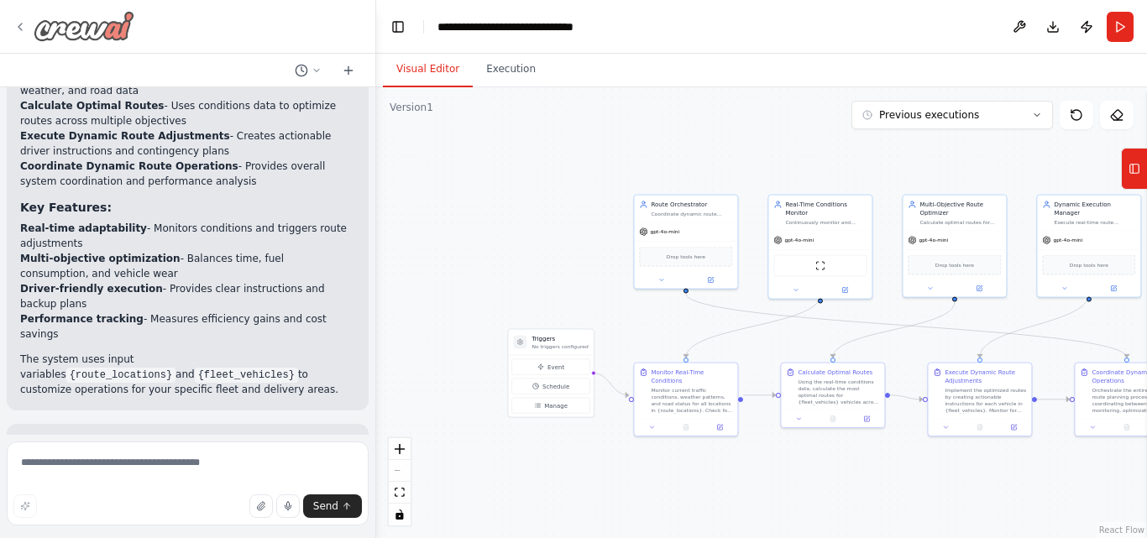 The height and width of the screenshot is (538, 1147). I want to click on div: Coordinate dynamic route planning by managing all specialized agents, processing inputs about fle..., so click(691, 214).